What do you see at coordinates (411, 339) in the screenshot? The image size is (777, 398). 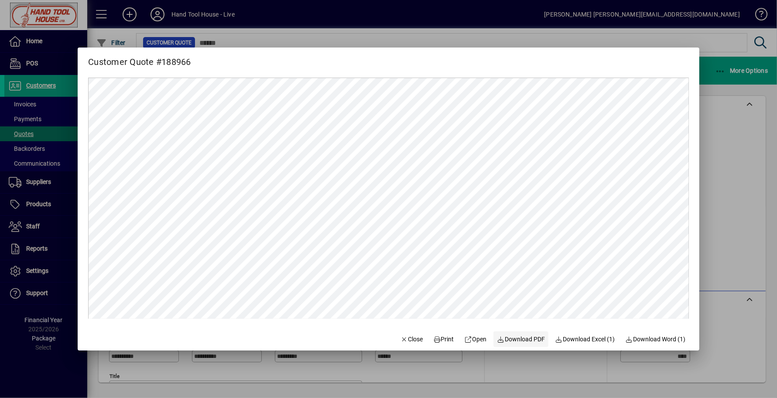 I see `button: Close` at bounding box center [411, 339].